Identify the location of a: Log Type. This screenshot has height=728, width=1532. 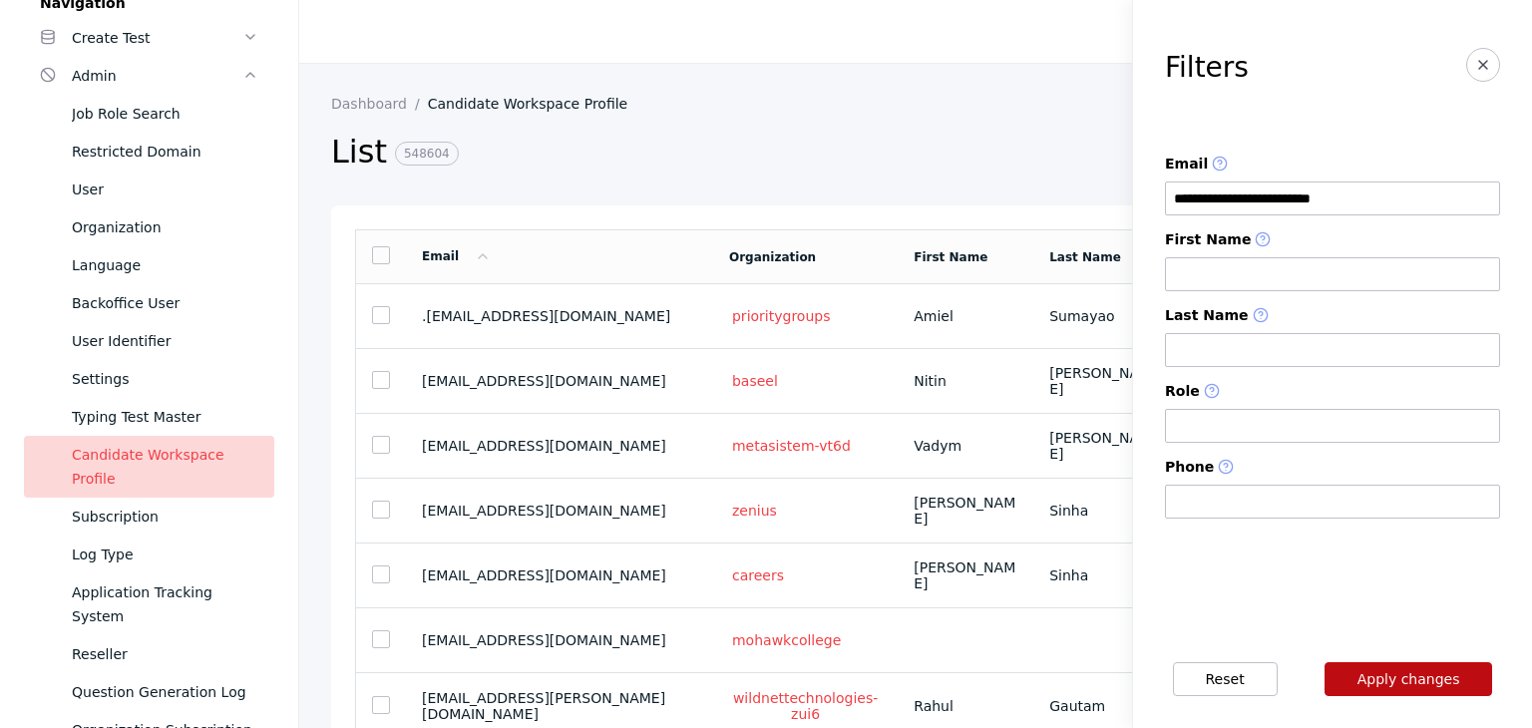
(149, 555).